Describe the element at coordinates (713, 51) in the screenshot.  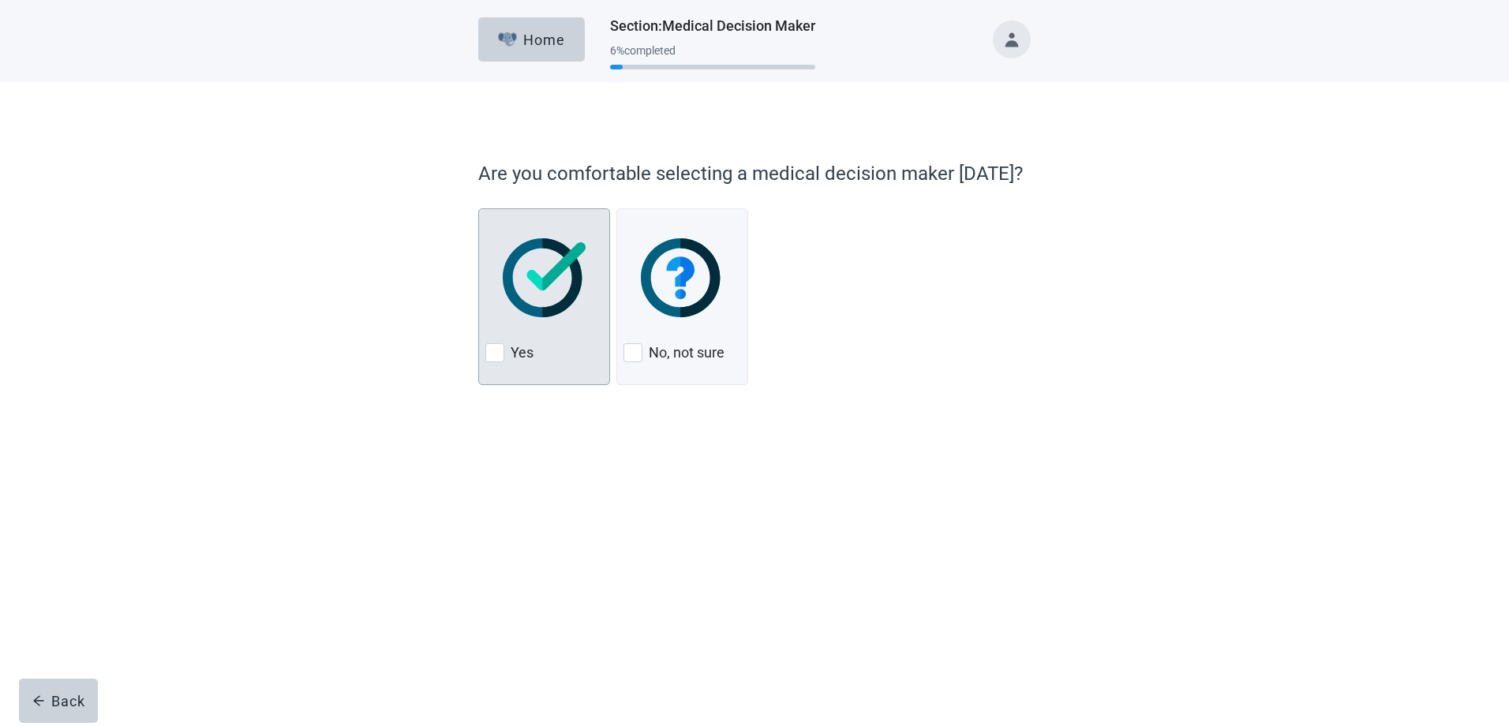
I see `div: 6 % completed` at that location.